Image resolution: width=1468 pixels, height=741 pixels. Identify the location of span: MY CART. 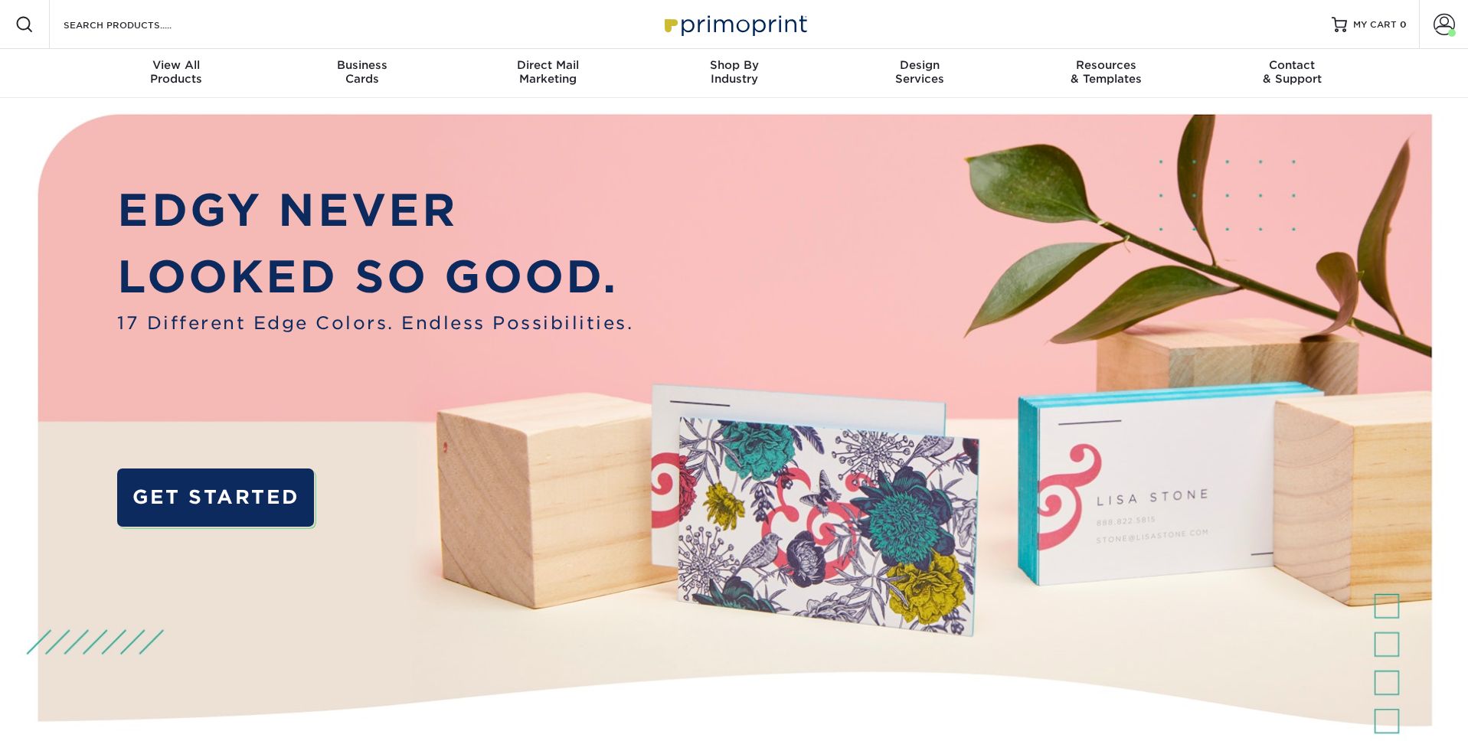
(1374, 25).